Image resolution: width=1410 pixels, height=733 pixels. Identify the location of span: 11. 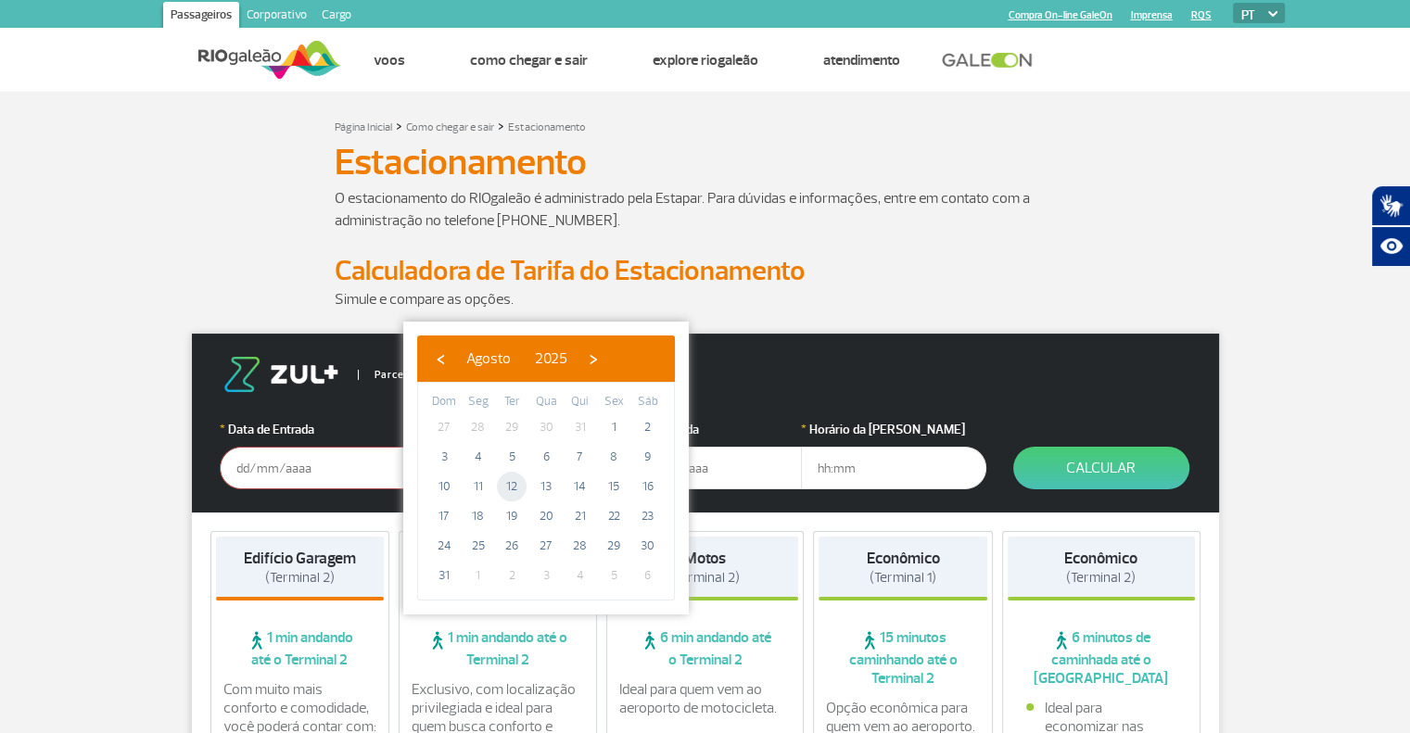
(478, 487).